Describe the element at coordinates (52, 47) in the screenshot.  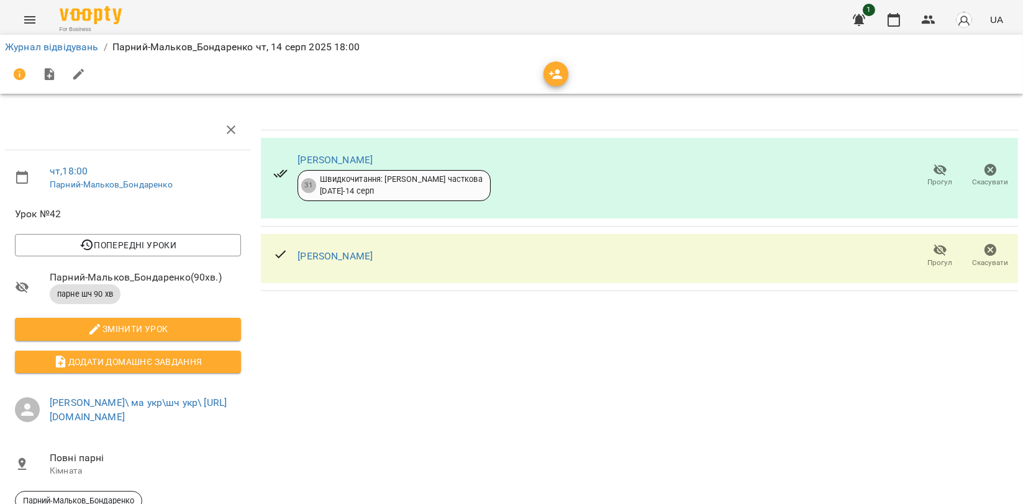
I see `a: Журнал відвідувань` at that location.